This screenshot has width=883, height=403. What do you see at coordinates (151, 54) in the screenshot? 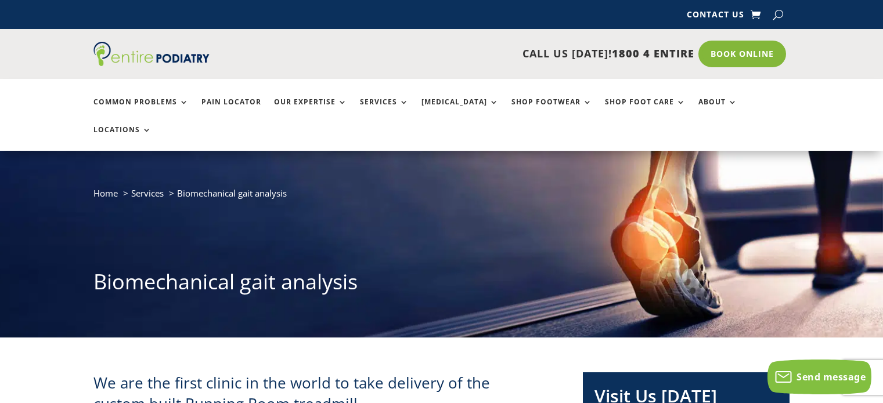
I see `img: logo (1)` at bounding box center [151, 54].